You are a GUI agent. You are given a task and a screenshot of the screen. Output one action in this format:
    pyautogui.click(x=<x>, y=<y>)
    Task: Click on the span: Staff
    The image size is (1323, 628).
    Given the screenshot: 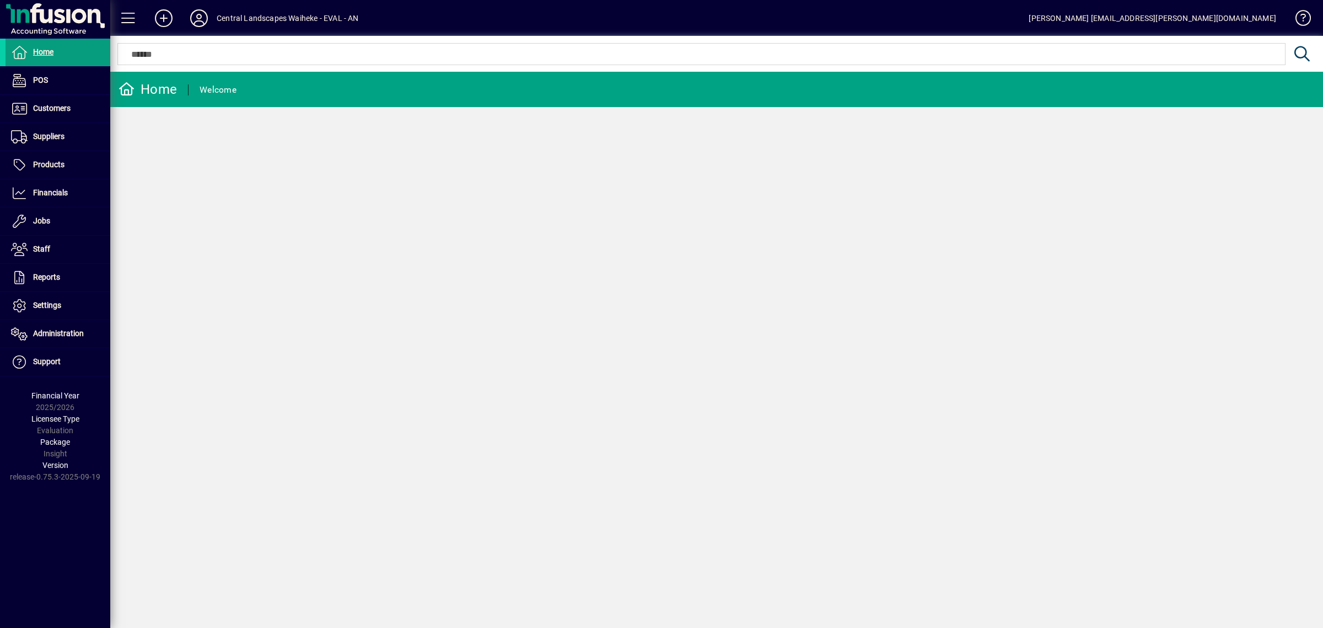 What is the action you would take?
    pyautogui.click(x=41, y=249)
    